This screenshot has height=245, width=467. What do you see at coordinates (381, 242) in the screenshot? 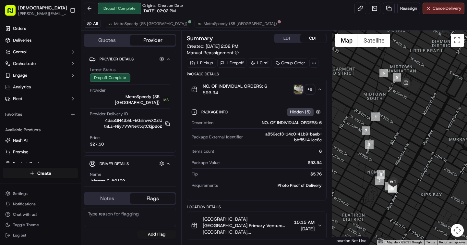
I see `button: Keyboard shortcuts` at bounding box center [381, 242].